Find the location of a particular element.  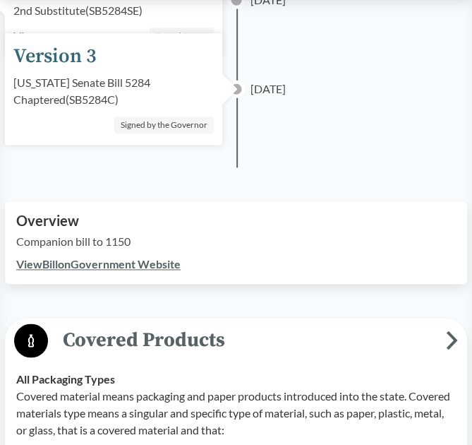

h2: Overview is located at coordinates (236, 220).